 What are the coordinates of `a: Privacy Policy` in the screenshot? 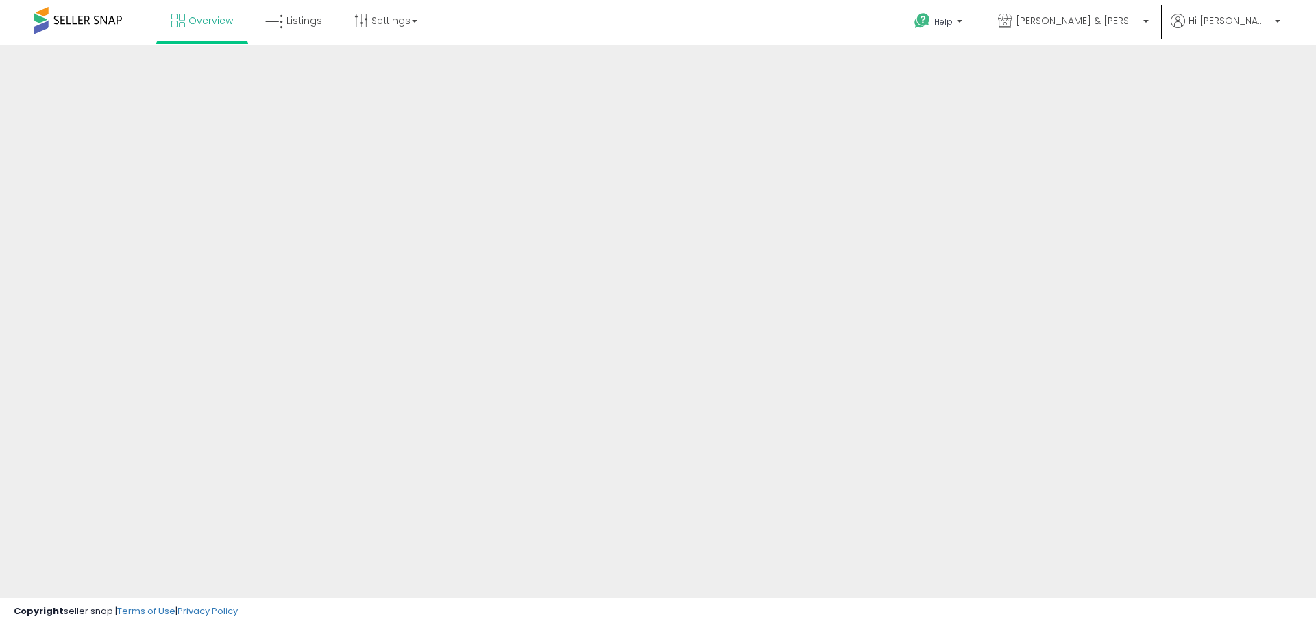 It's located at (208, 610).